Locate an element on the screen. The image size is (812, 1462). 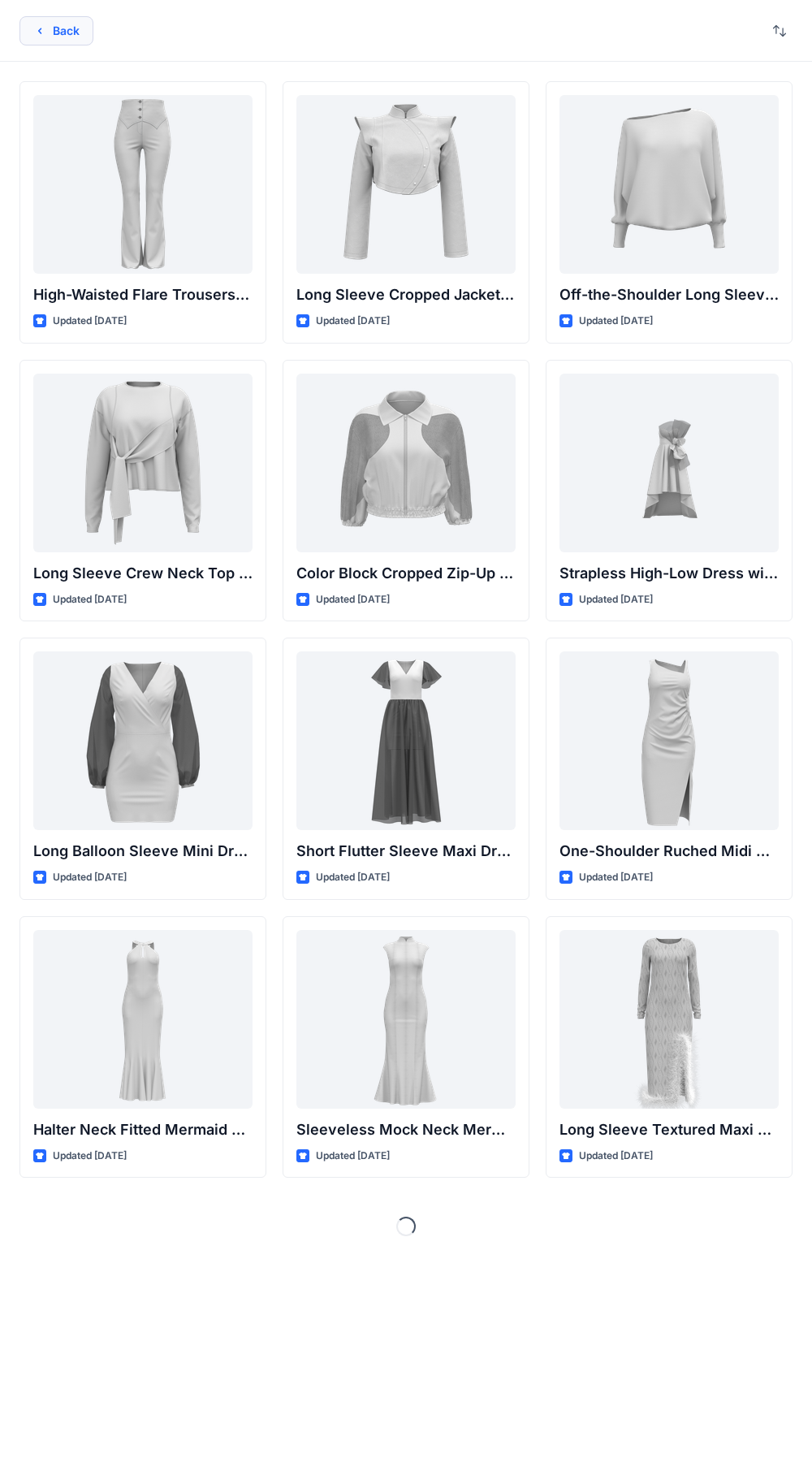
a: Long Sleeve Textured Maxi Dress with Feather Hem is located at coordinates (668, 1019).